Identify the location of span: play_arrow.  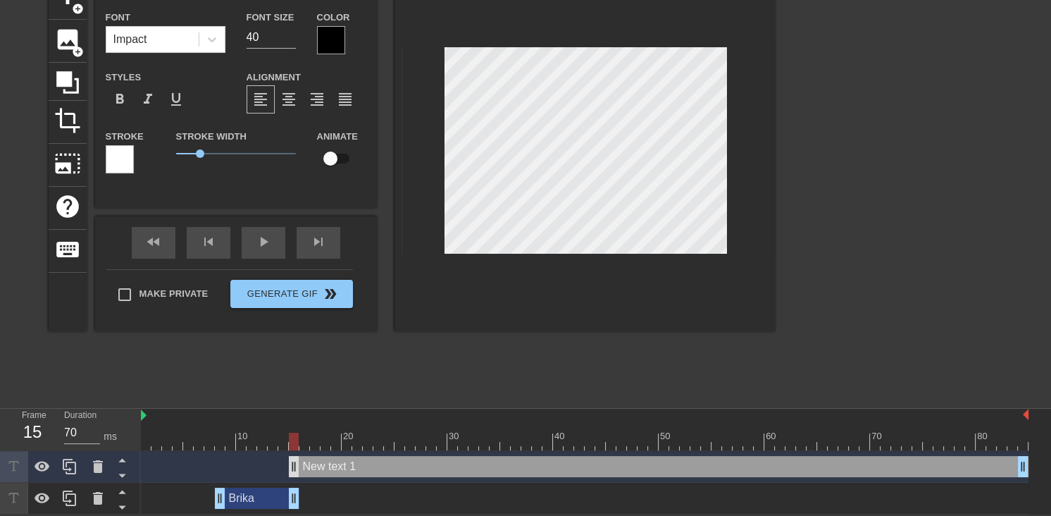
(263, 242).